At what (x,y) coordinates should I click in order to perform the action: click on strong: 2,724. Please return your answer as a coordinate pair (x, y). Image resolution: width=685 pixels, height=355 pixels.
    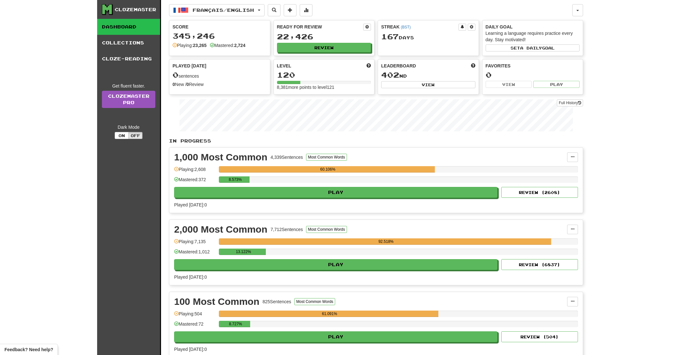
    Looking at the image, I should click on (240, 45).